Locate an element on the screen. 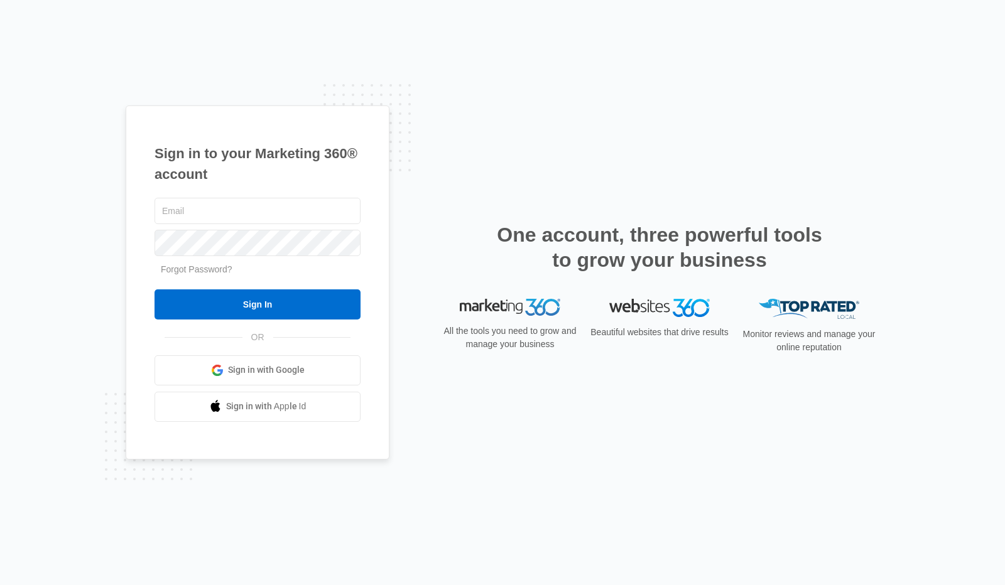 The width and height of the screenshot is (1005, 585). p: All the tools you need to grow and manage your business is located at coordinates (510, 338).